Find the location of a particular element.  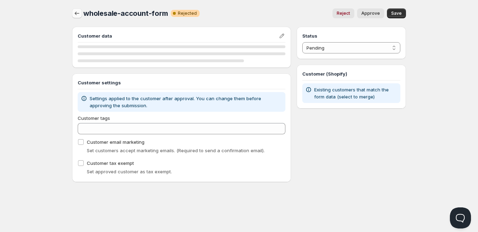

button: Reject is located at coordinates (343, 13).